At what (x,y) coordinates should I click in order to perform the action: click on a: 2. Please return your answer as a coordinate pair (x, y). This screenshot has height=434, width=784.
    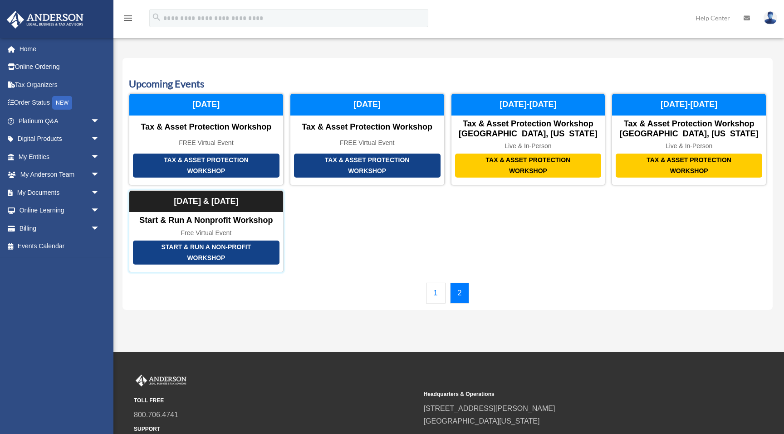
    Looking at the image, I should click on (459, 293).